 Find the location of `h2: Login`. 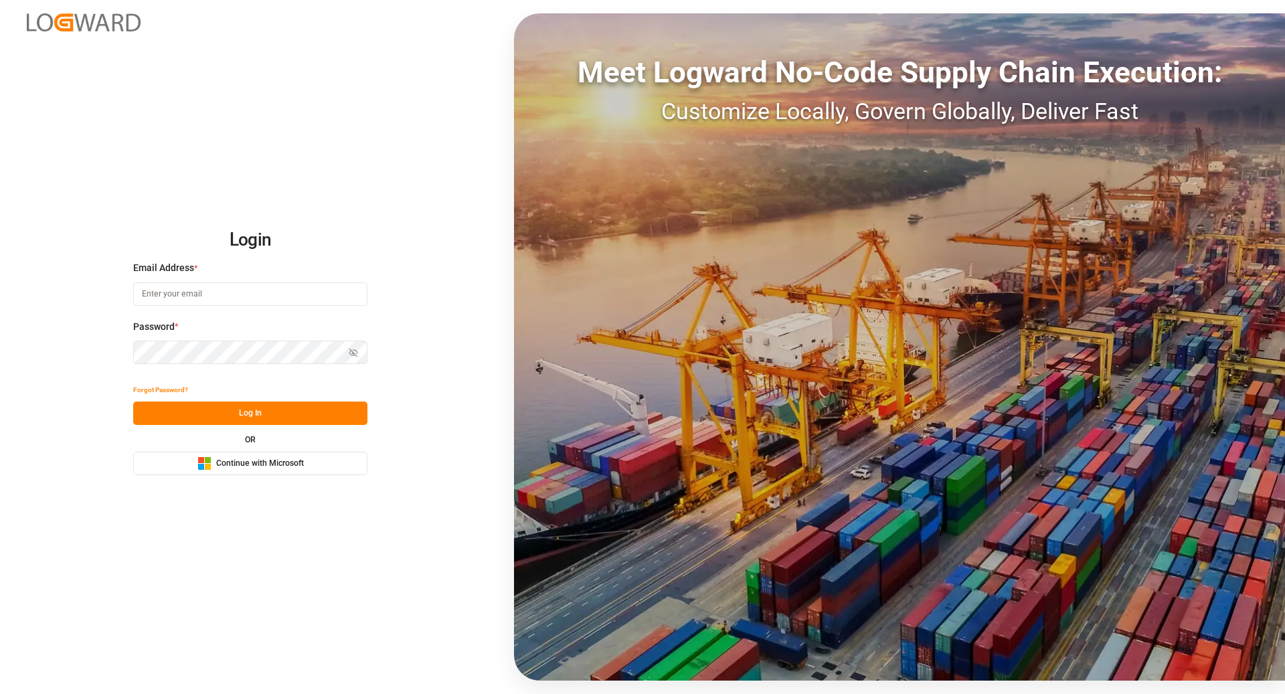

h2: Login is located at coordinates (250, 240).